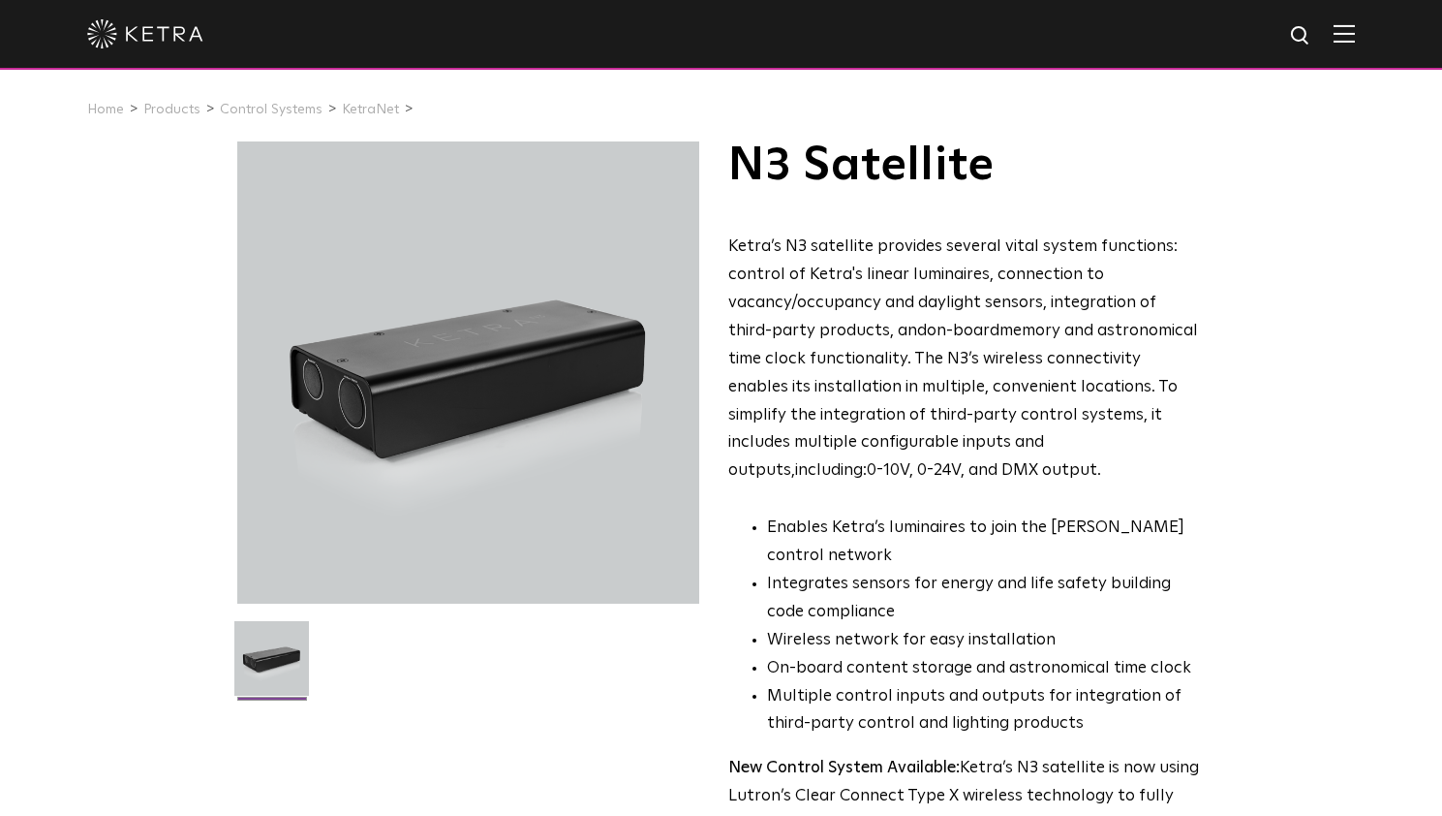 This screenshot has width=1442, height=816. Describe the element at coordinates (370, 109) in the screenshot. I see `a: KetraNet` at that location.